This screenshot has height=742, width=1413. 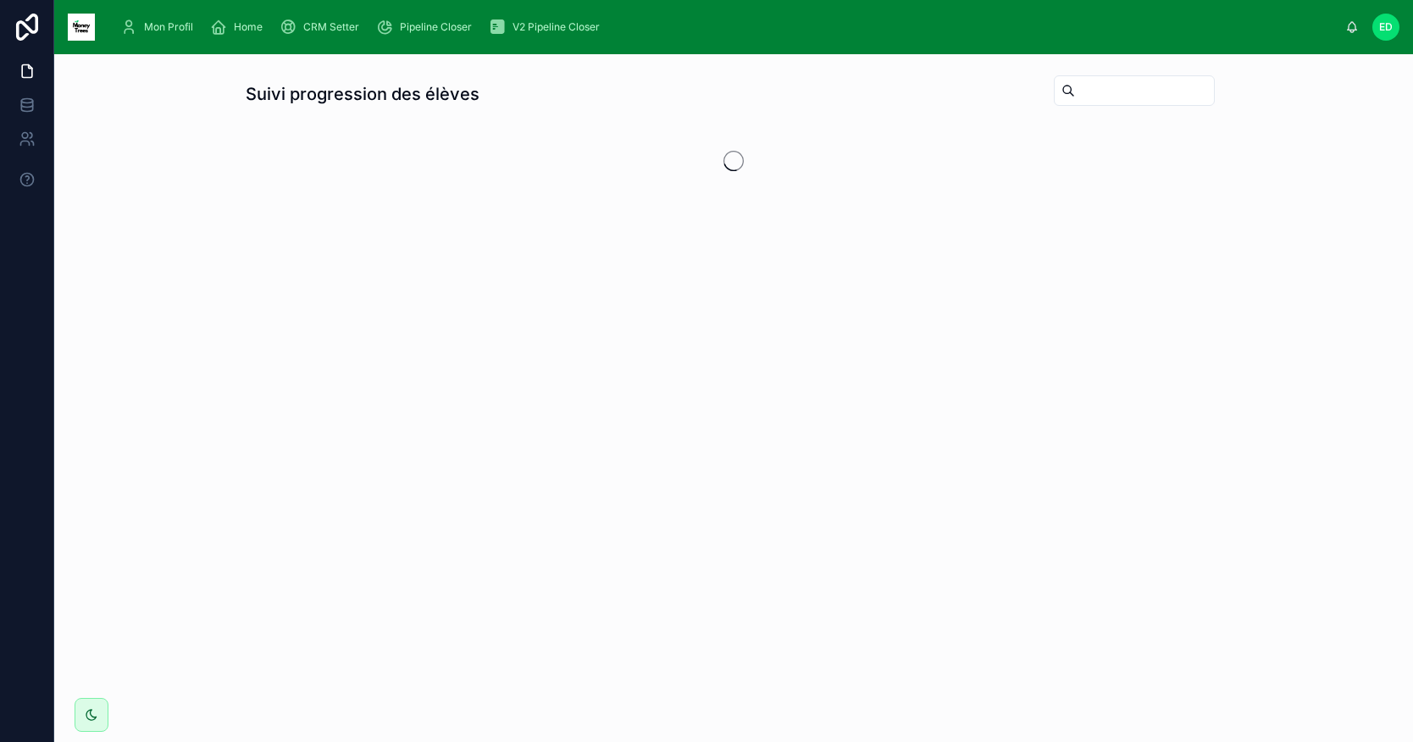 I want to click on a: CRM Setter, so click(x=323, y=27).